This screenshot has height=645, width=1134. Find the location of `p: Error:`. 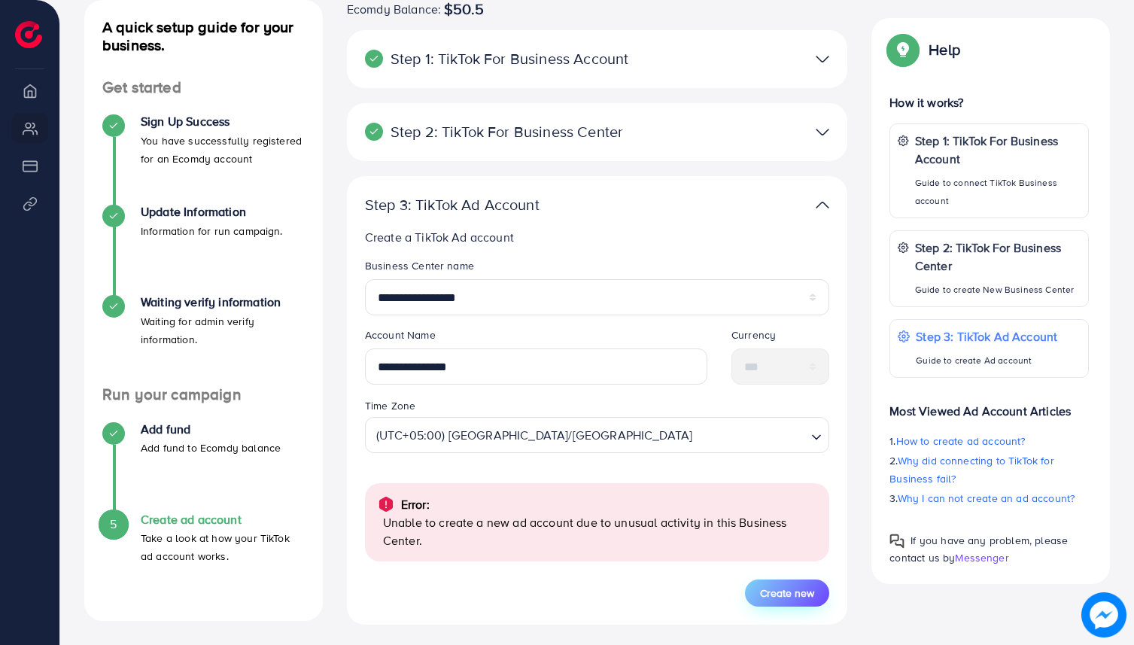

p: Error: is located at coordinates (415, 504).